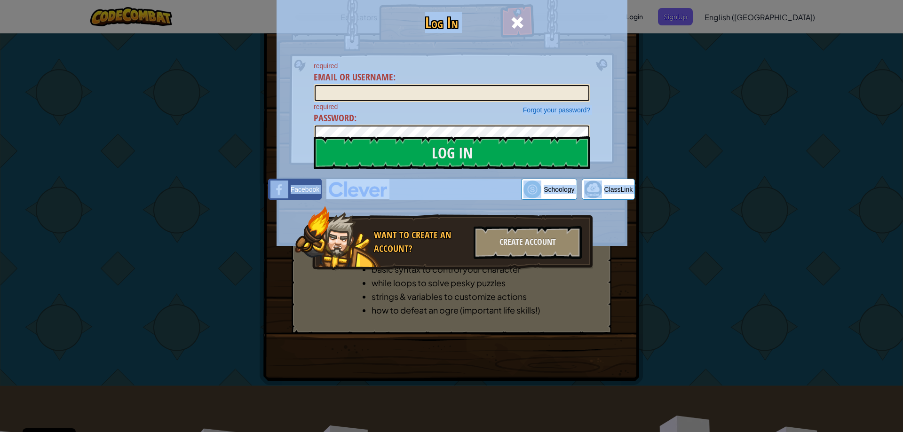 Image resolution: width=903 pixels, height=432 pixels. What do you see at coordinates (279, 190) in the screenshot?
I see `img: facebook_small.png` at bounding box center [279, 190].